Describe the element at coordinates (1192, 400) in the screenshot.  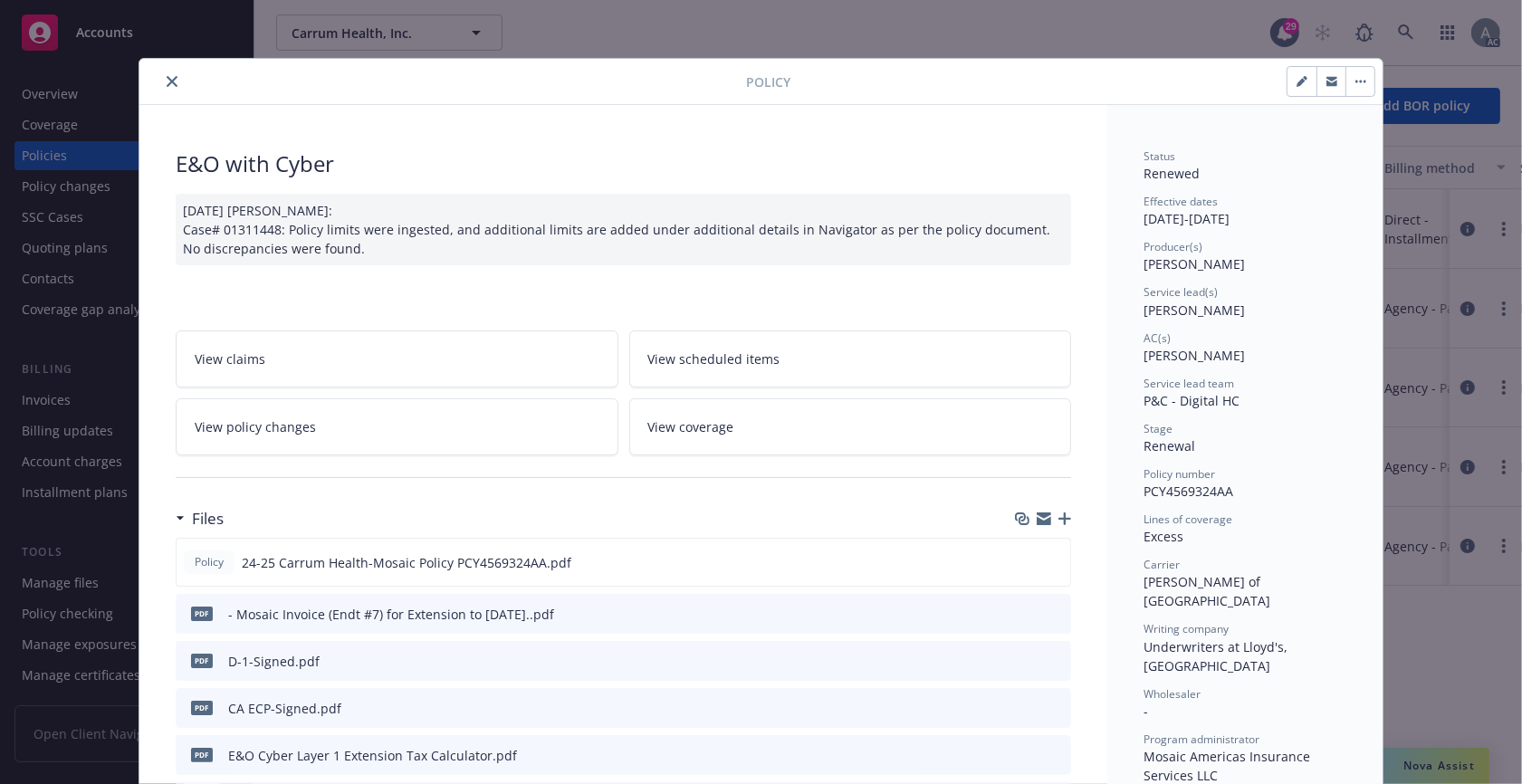
I see `span: P&C - Digital HC` at that location.